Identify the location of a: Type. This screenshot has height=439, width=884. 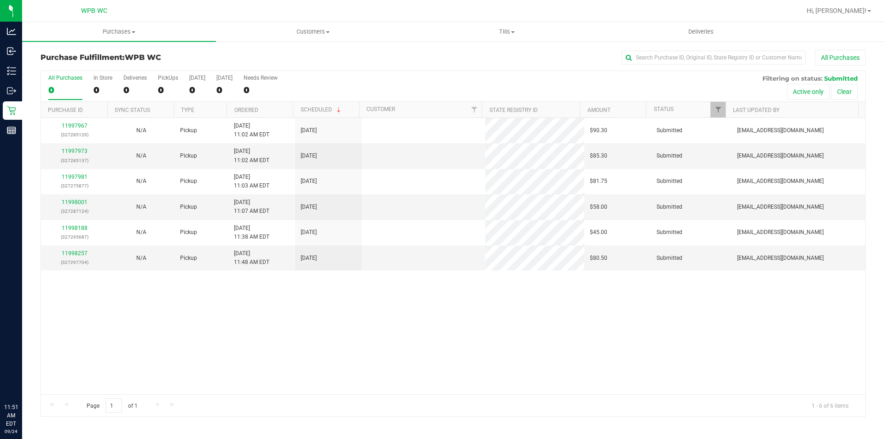
(187, 110).